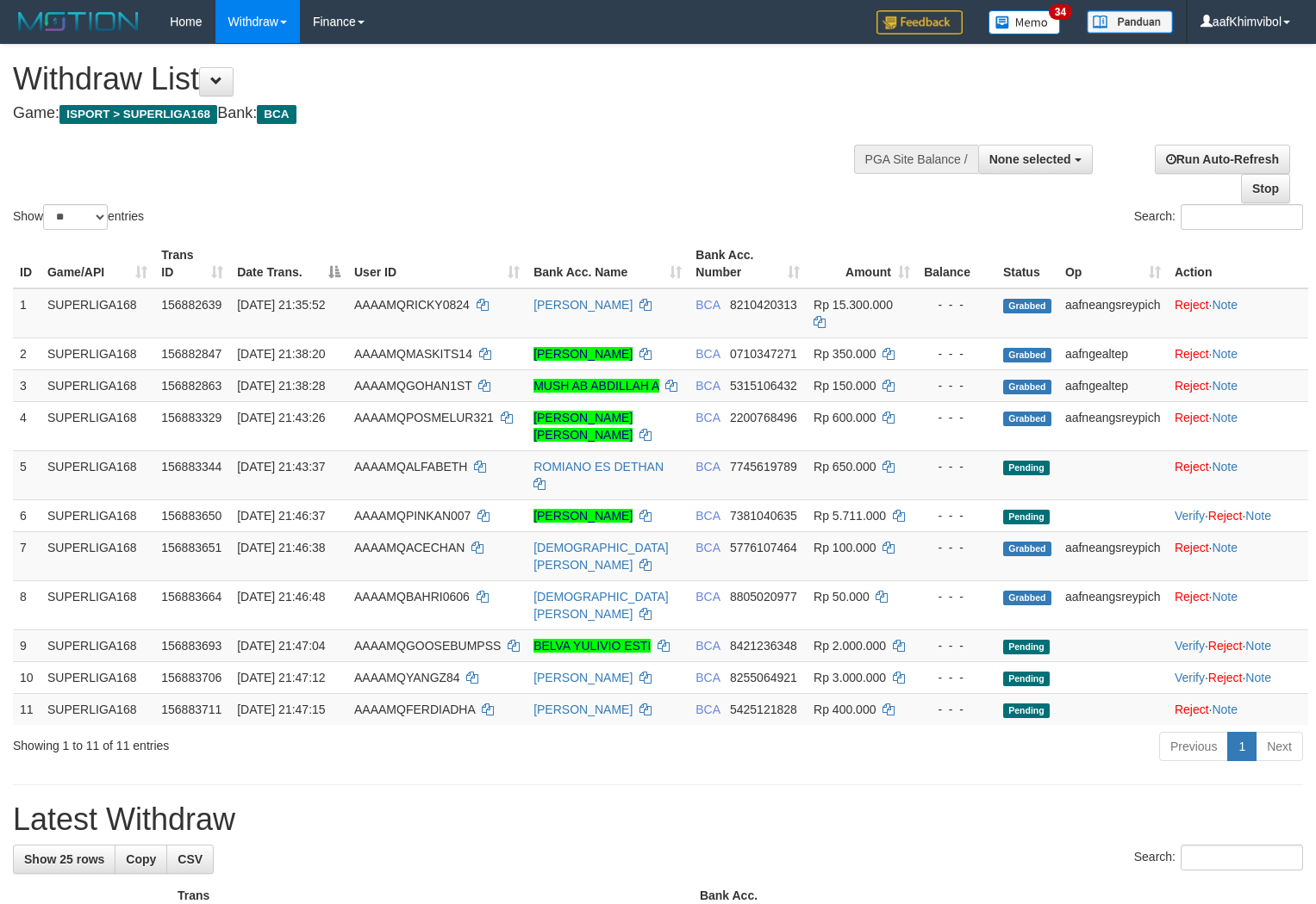  Describe the element at coordinates (288, 264) in the screenshot. I see `th: Date Trans.: activate to sort column descending` at that location.